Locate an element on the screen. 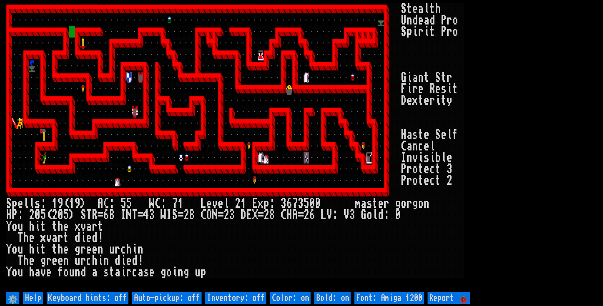  div: f is located at coordinates (60, 272).